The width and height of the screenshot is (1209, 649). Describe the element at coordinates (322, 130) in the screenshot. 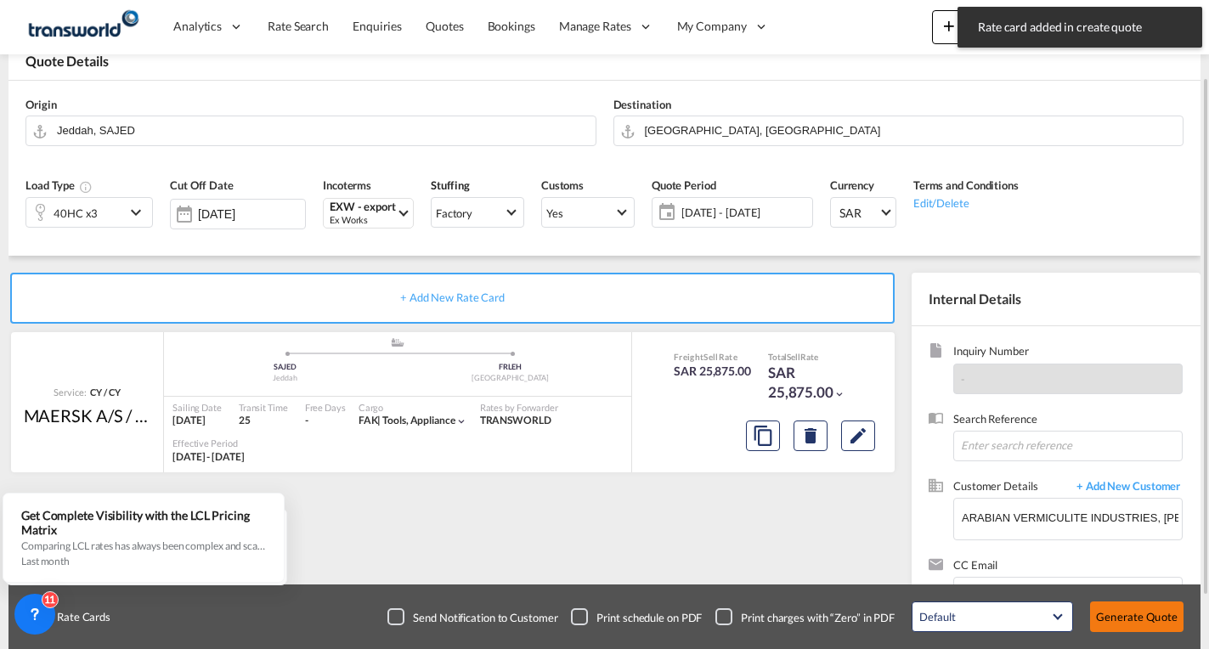

I see `input: Search by Door/Port` at that location.